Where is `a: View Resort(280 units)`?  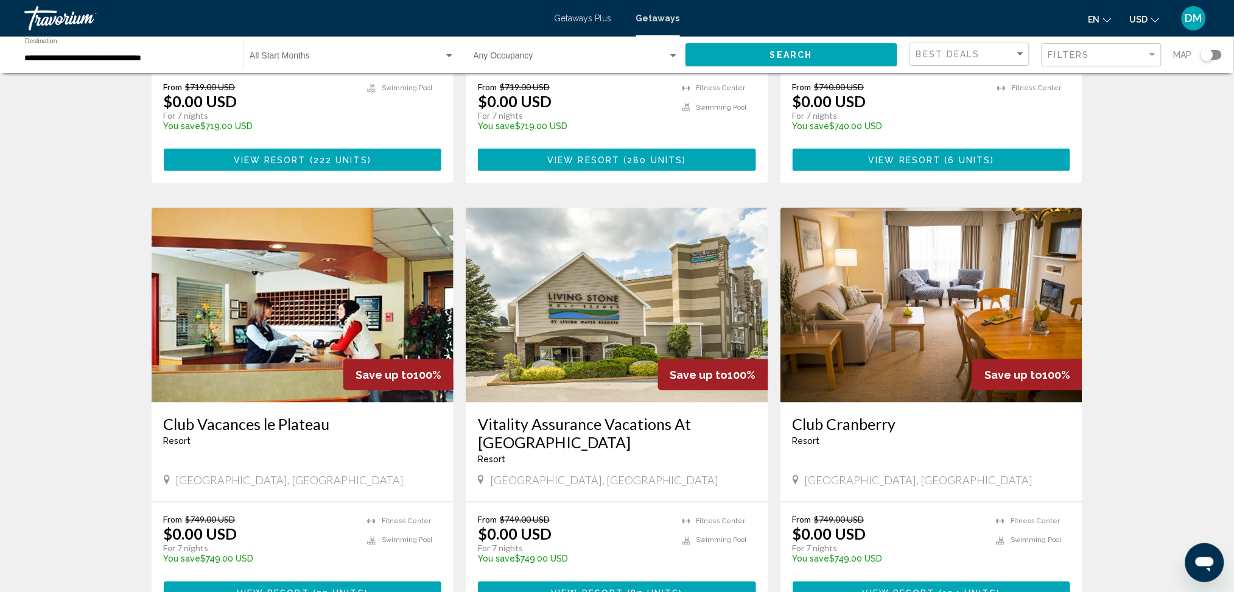
a: View Resort(280 units) is located at coordinates (617, 159).